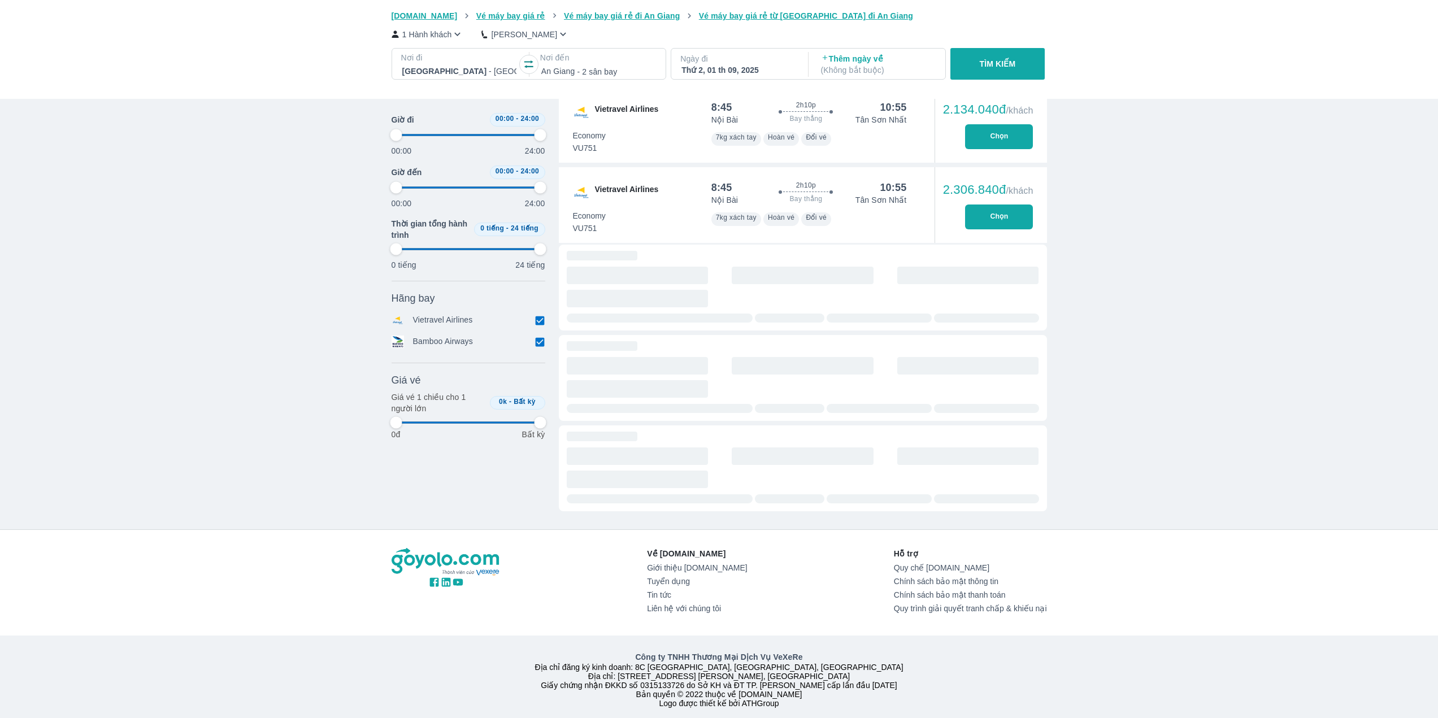 This screenshot has width=1438, height=718. Describe the element at coordinates (524, 228) in the screenshot. I see `span: 24 tiếng` at that location.